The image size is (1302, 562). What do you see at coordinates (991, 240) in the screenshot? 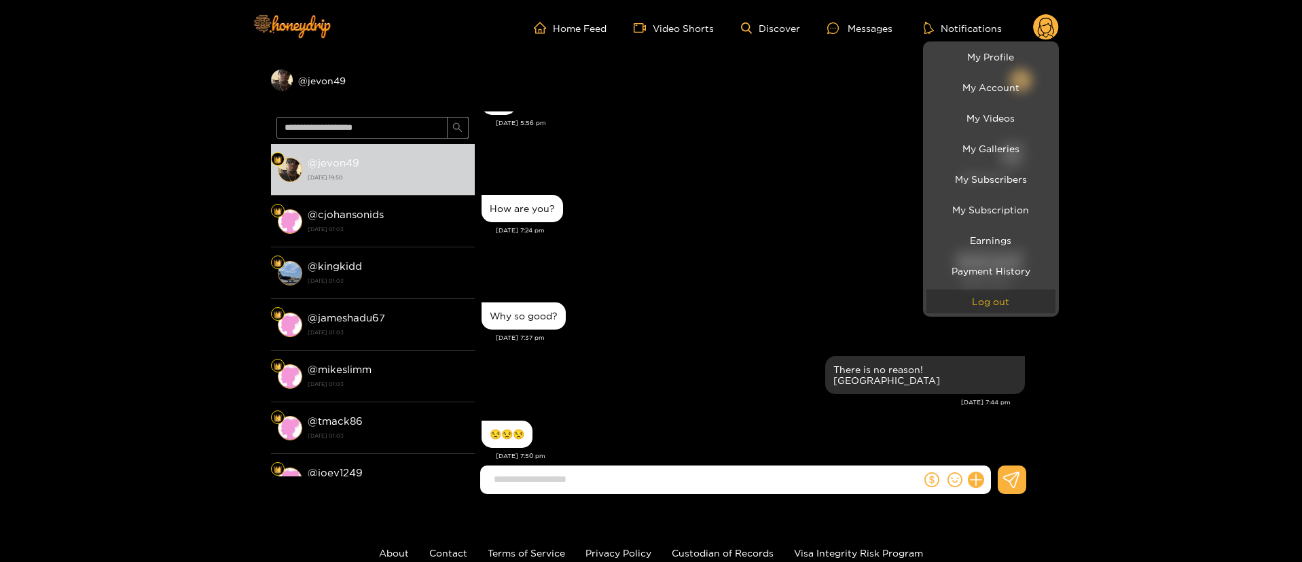
I see `a: Earnings` at bounding box center [991, 240].